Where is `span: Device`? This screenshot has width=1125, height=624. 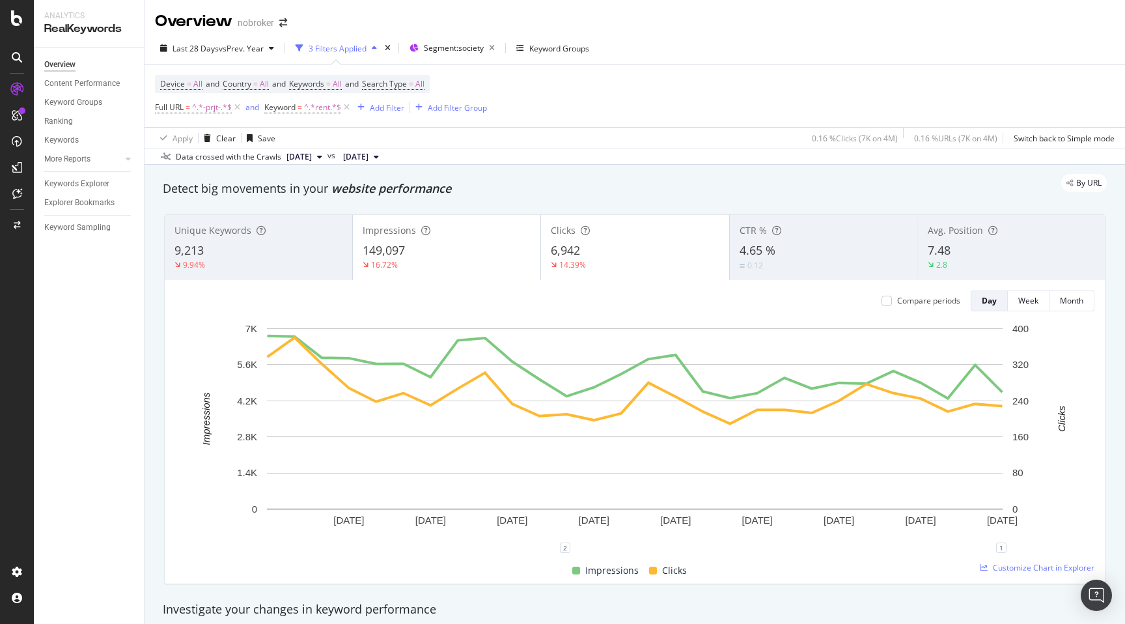
span: Device is located at coordinates (173, 83).